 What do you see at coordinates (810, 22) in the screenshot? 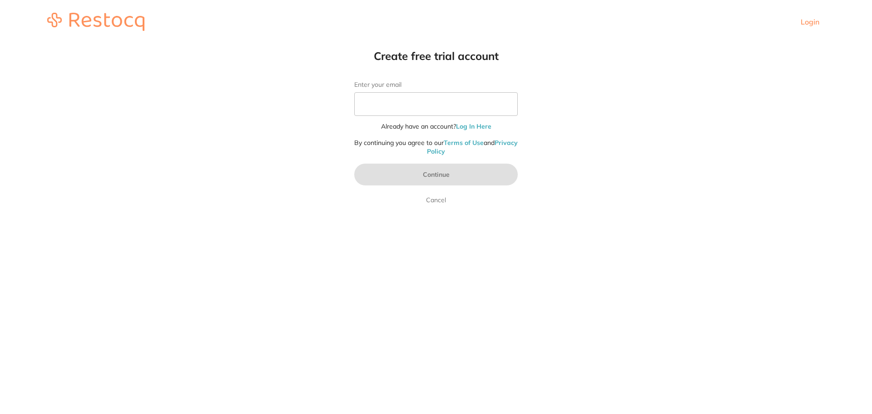
I see `a: Login` at bounding box center [810, 22].